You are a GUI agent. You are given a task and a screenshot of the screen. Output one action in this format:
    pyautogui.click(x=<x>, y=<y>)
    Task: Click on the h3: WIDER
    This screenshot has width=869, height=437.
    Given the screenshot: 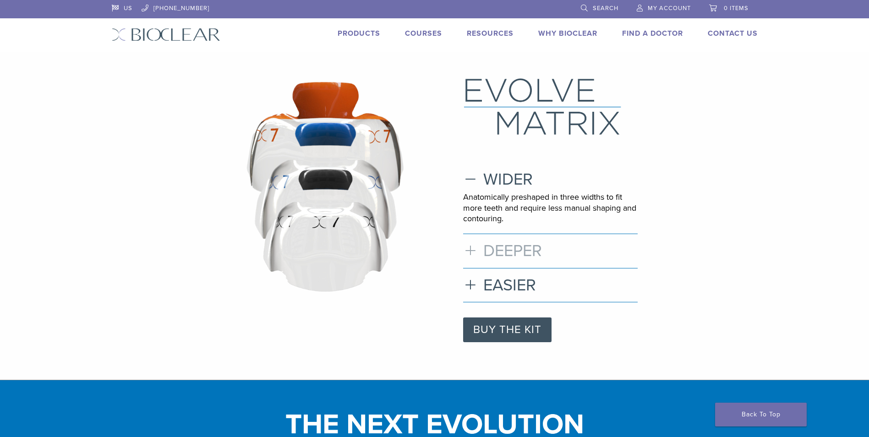 What is the action you would take?
    pyautogui.click(x=550, y=179)
    